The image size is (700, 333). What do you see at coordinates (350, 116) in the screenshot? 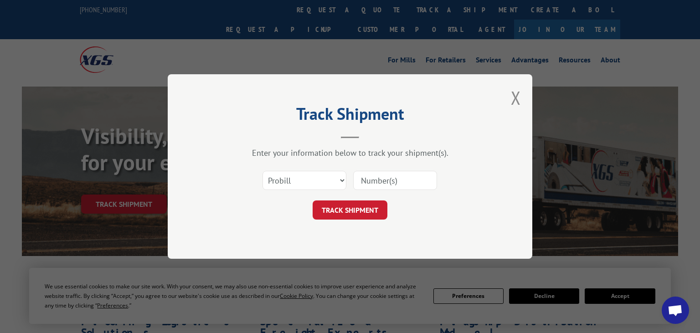
I see `h2: Track Shipment` at bounding box center [350, 116].